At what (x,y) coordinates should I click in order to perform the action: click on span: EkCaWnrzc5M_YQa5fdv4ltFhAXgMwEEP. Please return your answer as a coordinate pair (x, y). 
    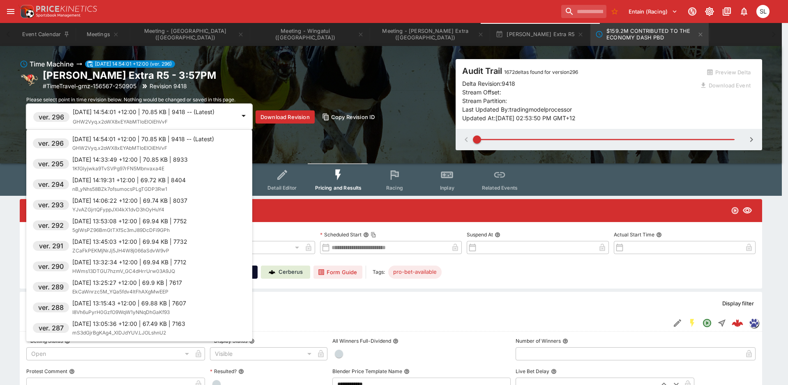
    Looking at the image, I should click on (120, 292).